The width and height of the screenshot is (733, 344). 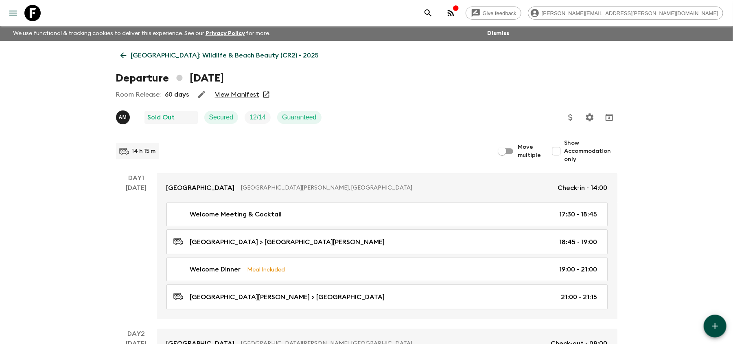 What do you see at coordinates (579, 269) in the screenshot?
I see `p: 19:00 - 21:00` at bounding box center [579, 269].